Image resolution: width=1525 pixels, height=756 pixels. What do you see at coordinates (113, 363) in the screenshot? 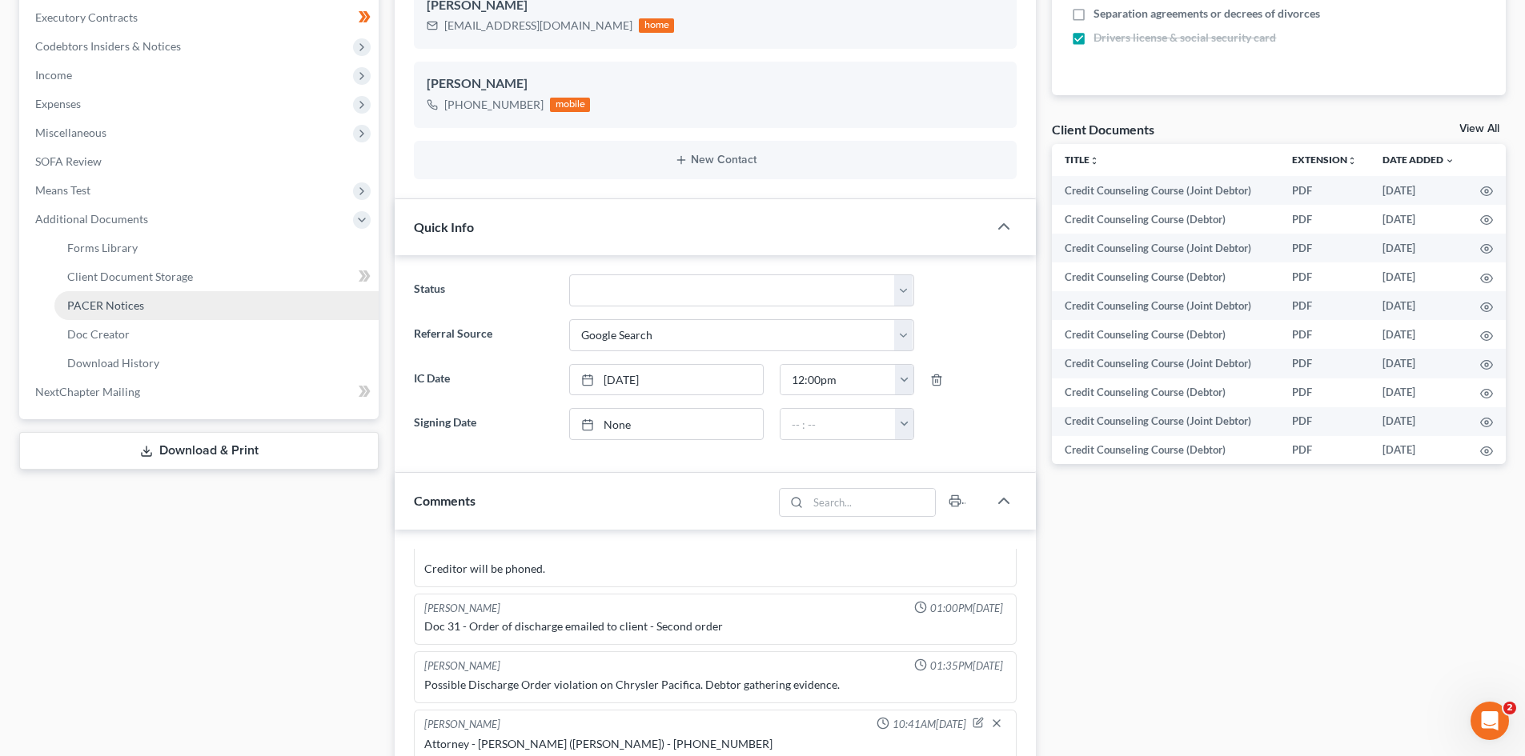
I see `span: Download History` at bounding box center [113, 363].